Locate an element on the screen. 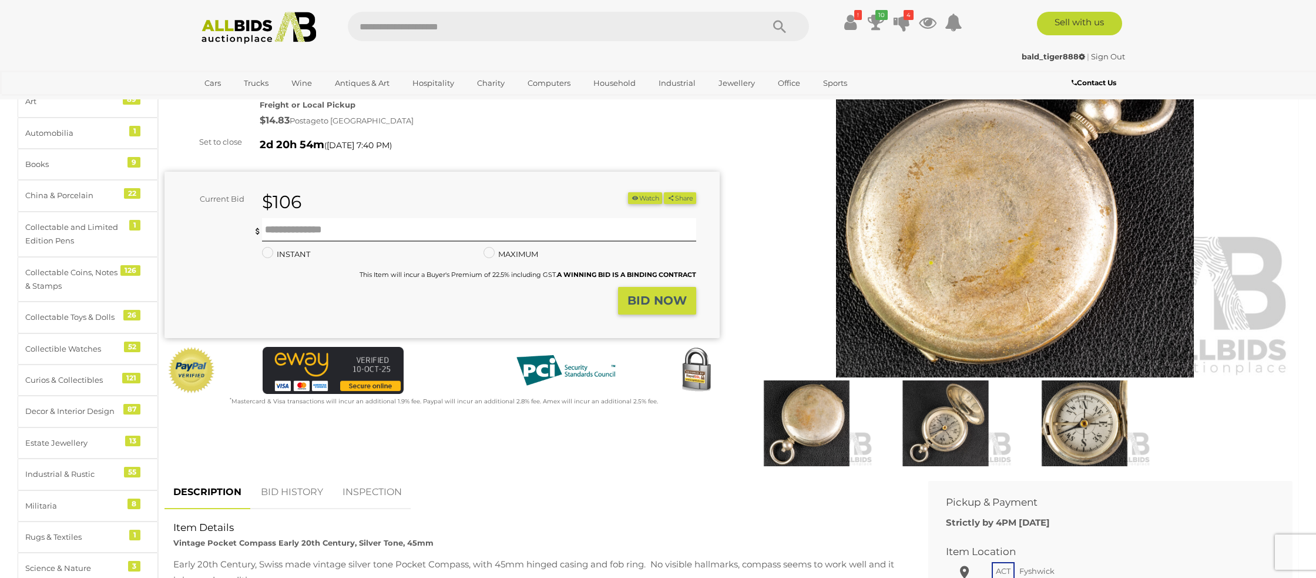 The image size is (1316, 578). a: Rugs & Textiles 1 is located at coordinates (88, 536).